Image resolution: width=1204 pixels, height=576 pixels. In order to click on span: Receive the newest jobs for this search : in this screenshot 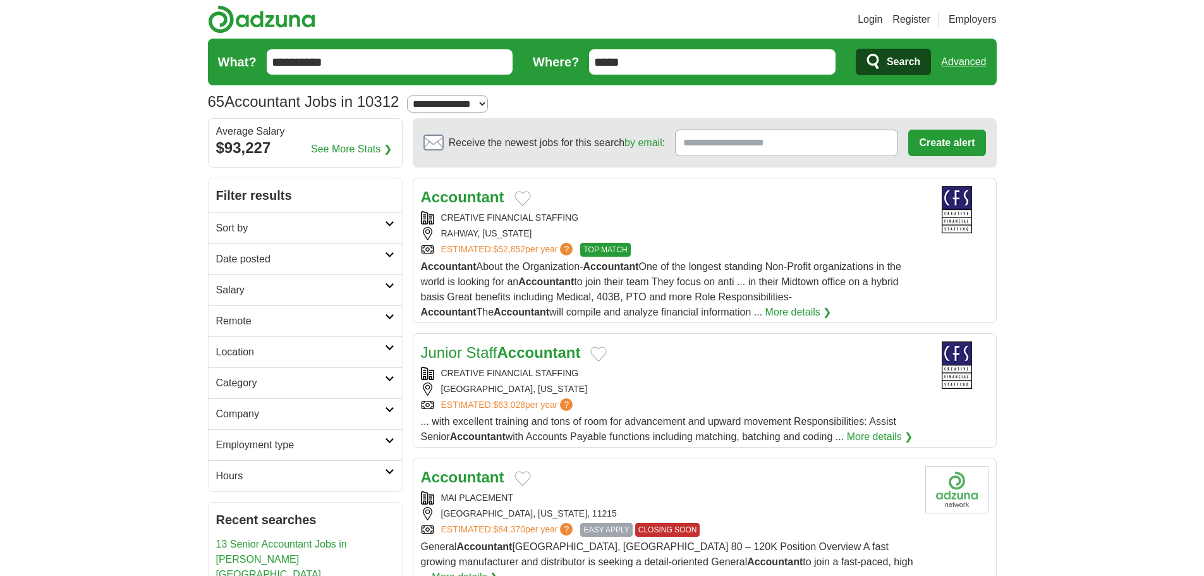, I will do `click(557, 143)`.